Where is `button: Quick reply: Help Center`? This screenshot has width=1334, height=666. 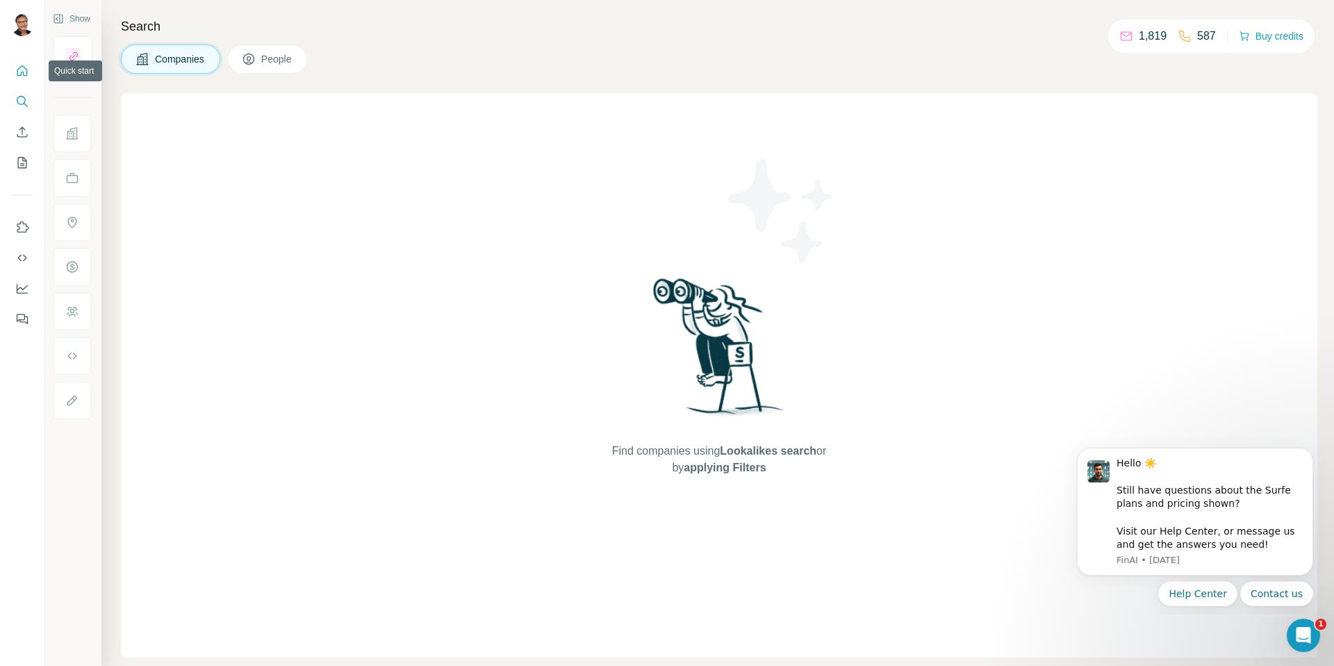 button: Quick reply: Help Center is located at coordinates (142, 158).